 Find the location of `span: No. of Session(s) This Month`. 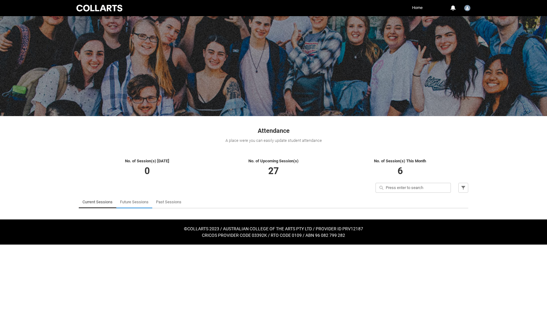

span: No. of Session(s) This Month is located at coordinates (400, 161).